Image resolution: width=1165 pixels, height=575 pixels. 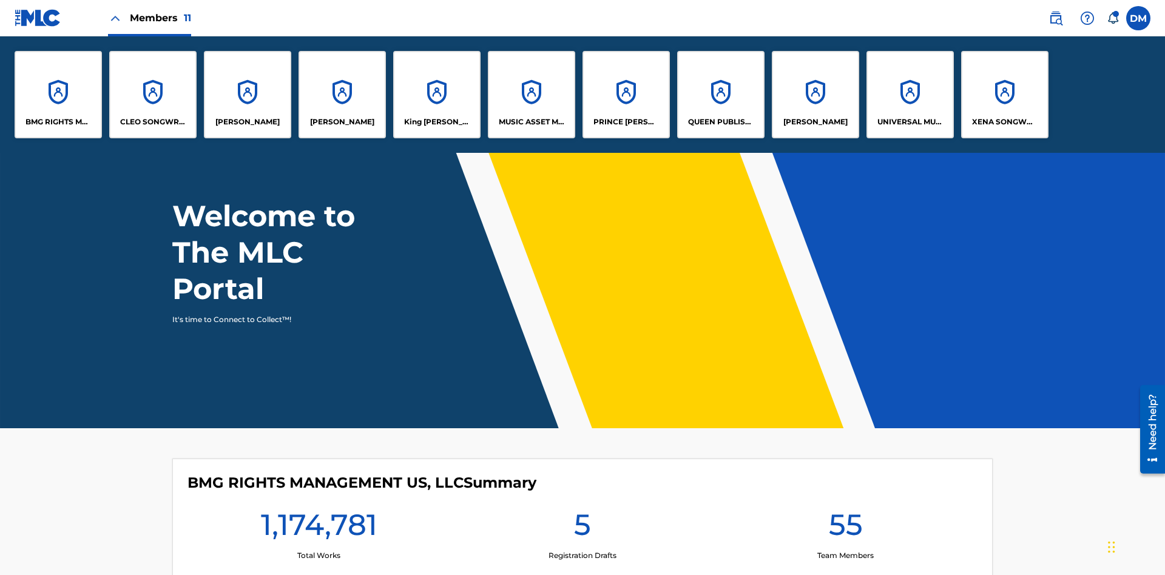 What do you see at coordinates (1113, 18) in the screenshot?
I see `div: Notifications` at bounding box center [1113, 18].